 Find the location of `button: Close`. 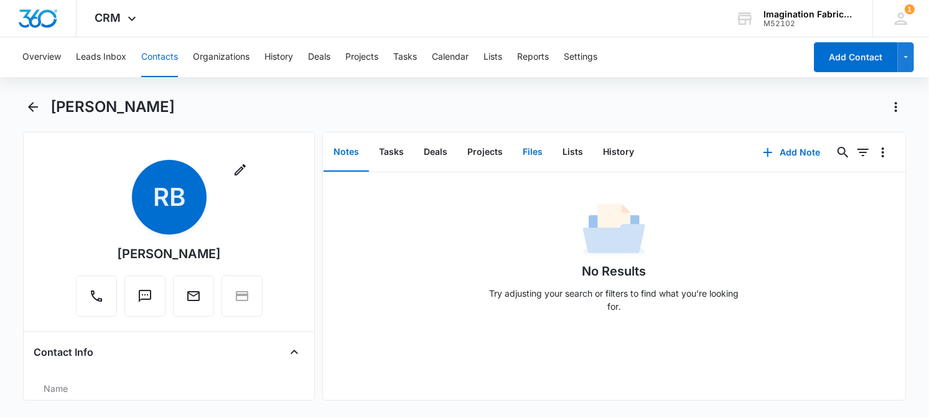

button: Close is located at coordinates (294, 352).